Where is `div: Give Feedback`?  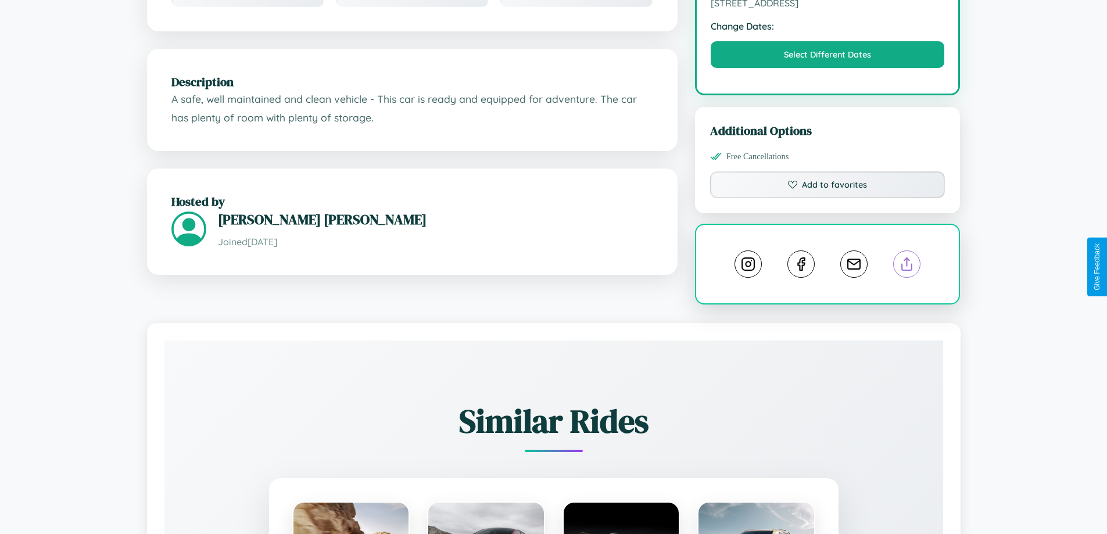 div: Give Feedback is located at coordinates (1097, 267).